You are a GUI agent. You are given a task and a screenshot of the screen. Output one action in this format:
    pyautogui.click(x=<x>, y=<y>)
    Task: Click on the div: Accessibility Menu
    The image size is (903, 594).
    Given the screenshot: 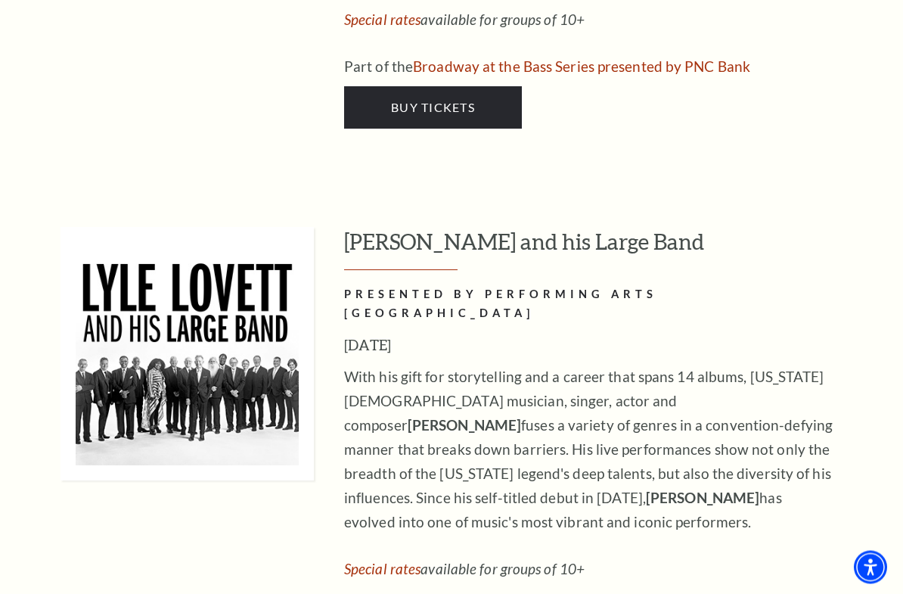 What is the action you would take?
    pyautogui.click(x=870, y=567)
    